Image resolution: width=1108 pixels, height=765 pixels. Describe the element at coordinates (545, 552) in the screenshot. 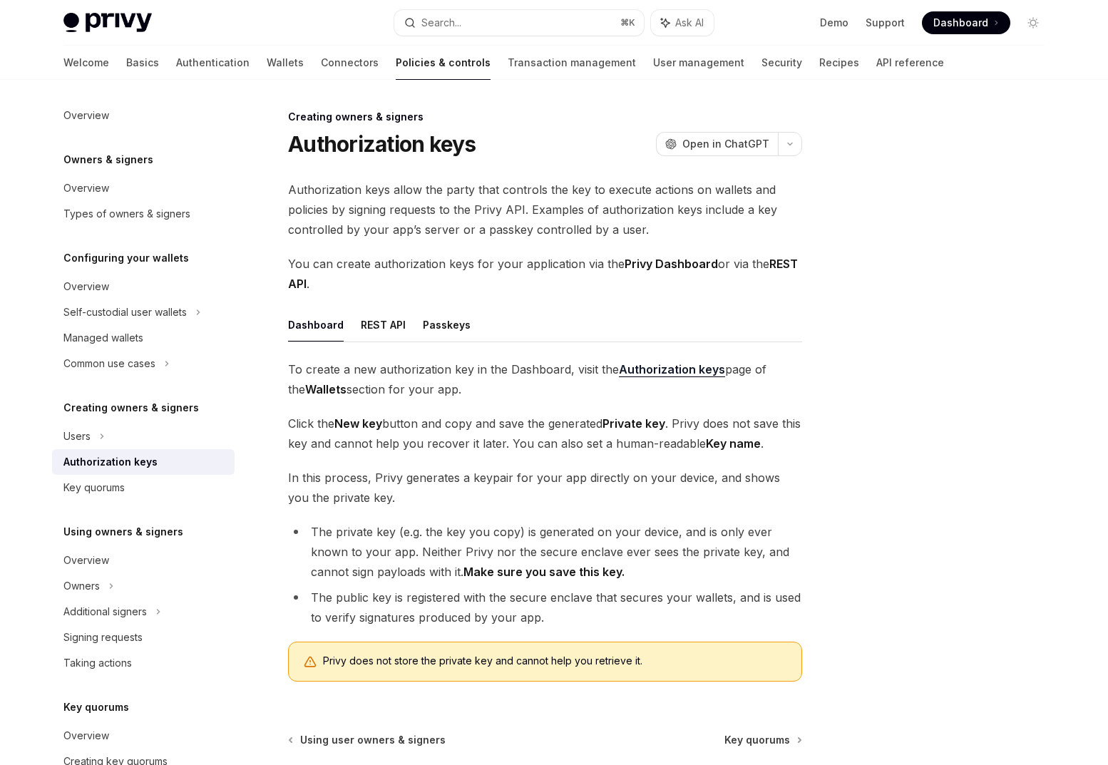

I see `li: The private key (e.g. the key you copy) is generated on your device, and is only ever known to yo...` at that location.